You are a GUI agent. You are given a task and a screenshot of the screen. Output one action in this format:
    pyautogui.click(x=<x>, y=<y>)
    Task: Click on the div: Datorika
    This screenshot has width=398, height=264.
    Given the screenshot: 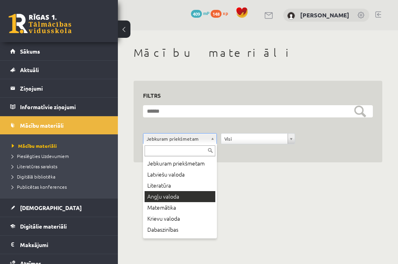 What is the action you would take?
    pyautogui.click(x=180, y=240)
    